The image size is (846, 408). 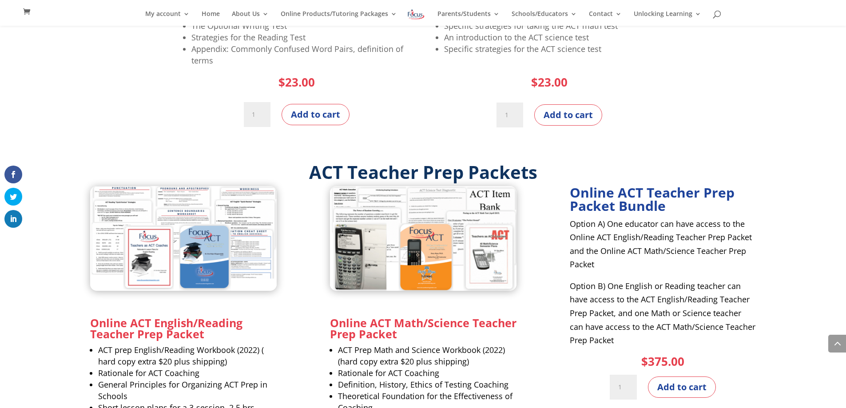 What do you see at coordinates (553, 49) in the screenshot?
I see `li: Specific strategies for the ACT science test` at bounding box center [553, 49].